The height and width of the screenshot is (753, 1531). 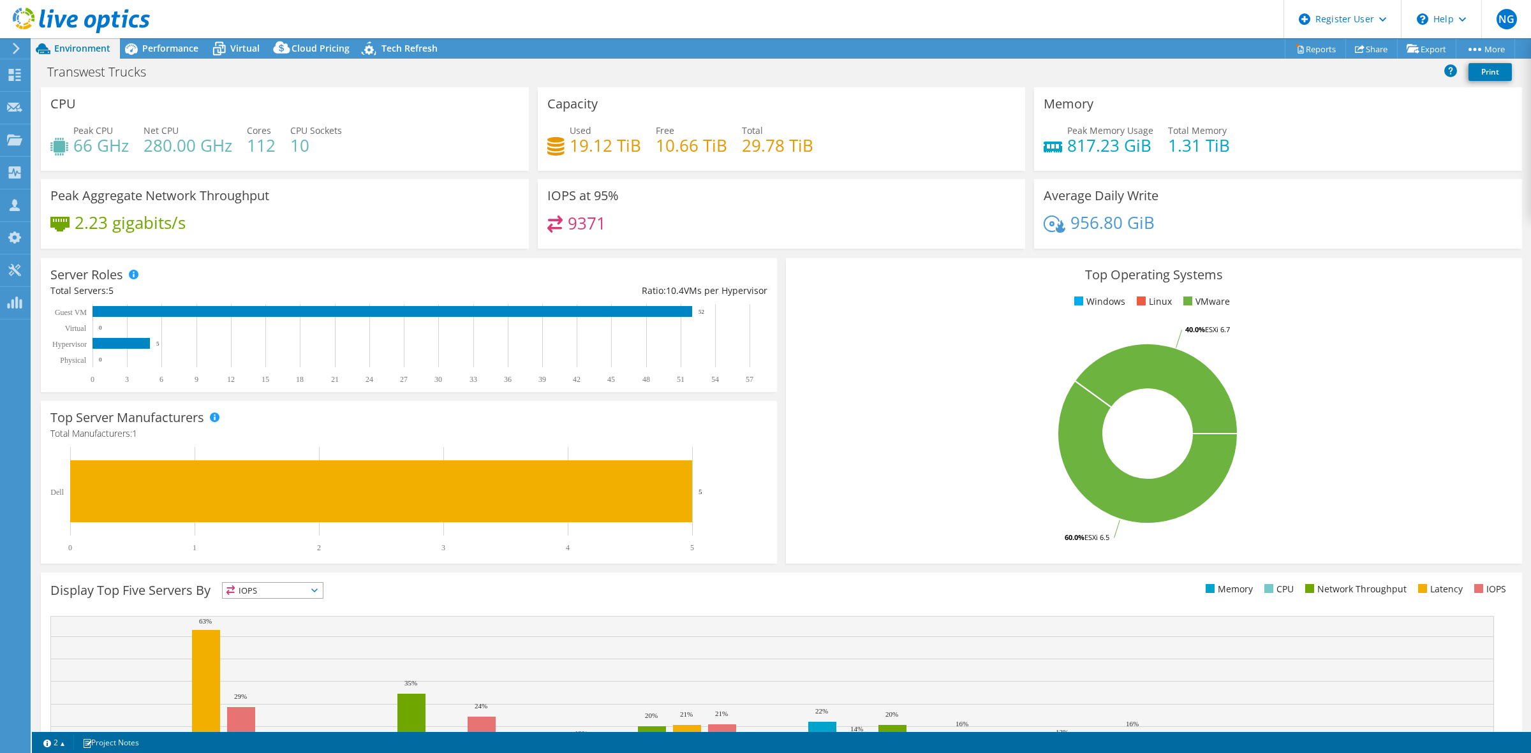 I want to click on span: 5, so click(x=111, y=290).